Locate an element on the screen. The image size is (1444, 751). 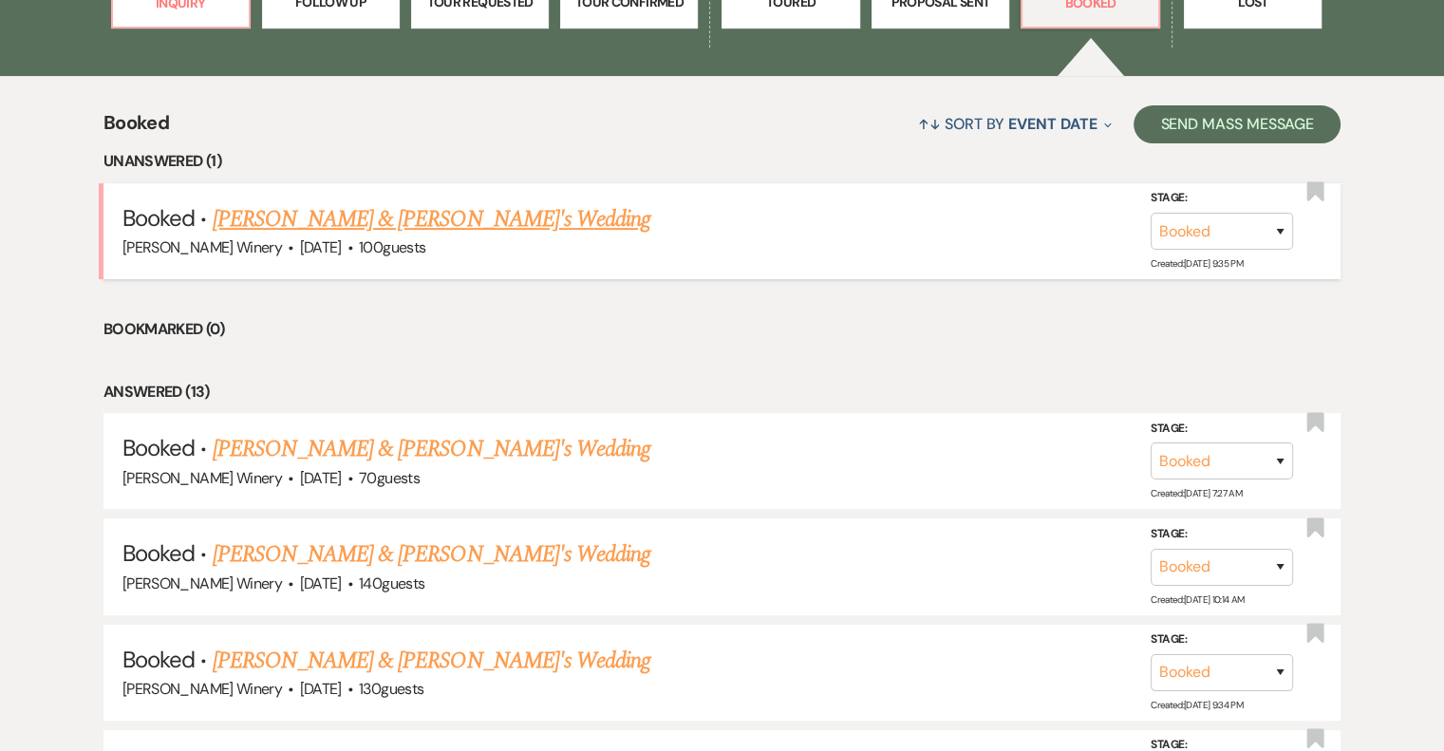
span: 140 guests is located at coordinates (391, 583).